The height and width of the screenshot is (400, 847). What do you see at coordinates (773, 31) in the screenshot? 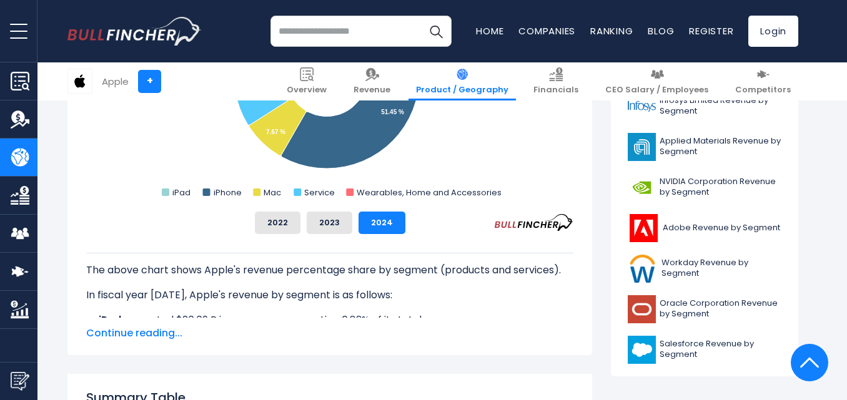
I see `a: Login` at bounding box center [773, 31].